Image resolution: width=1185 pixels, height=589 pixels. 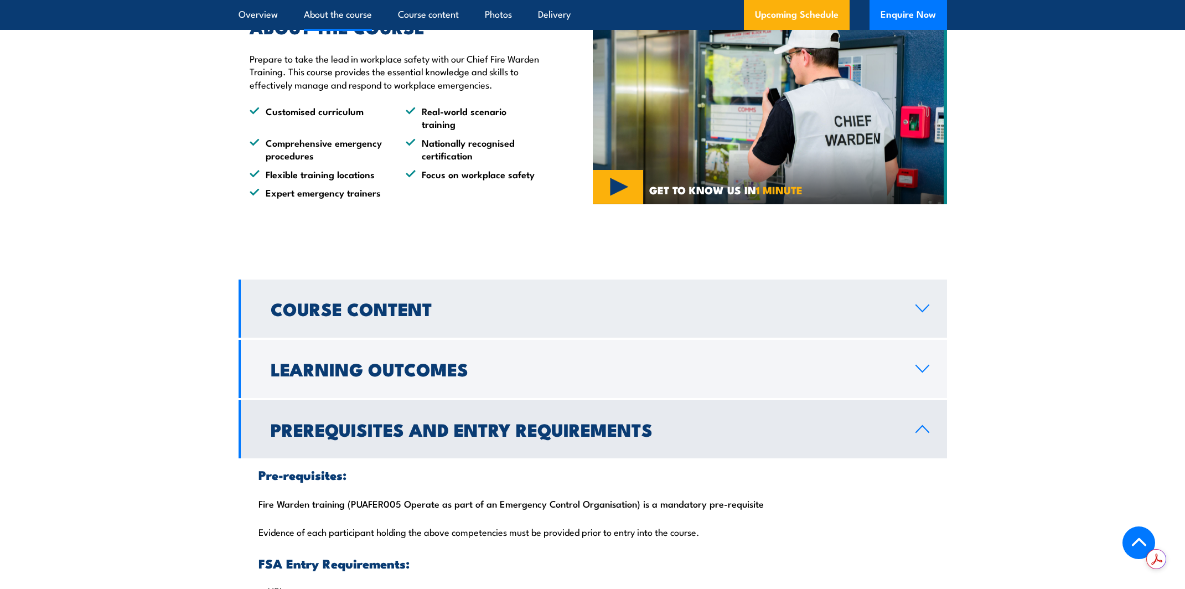 What do you see at coordinates (318, 192) in the screenshot?
I see `li: Expert emergency trainers` at bounding box center [318, 192].